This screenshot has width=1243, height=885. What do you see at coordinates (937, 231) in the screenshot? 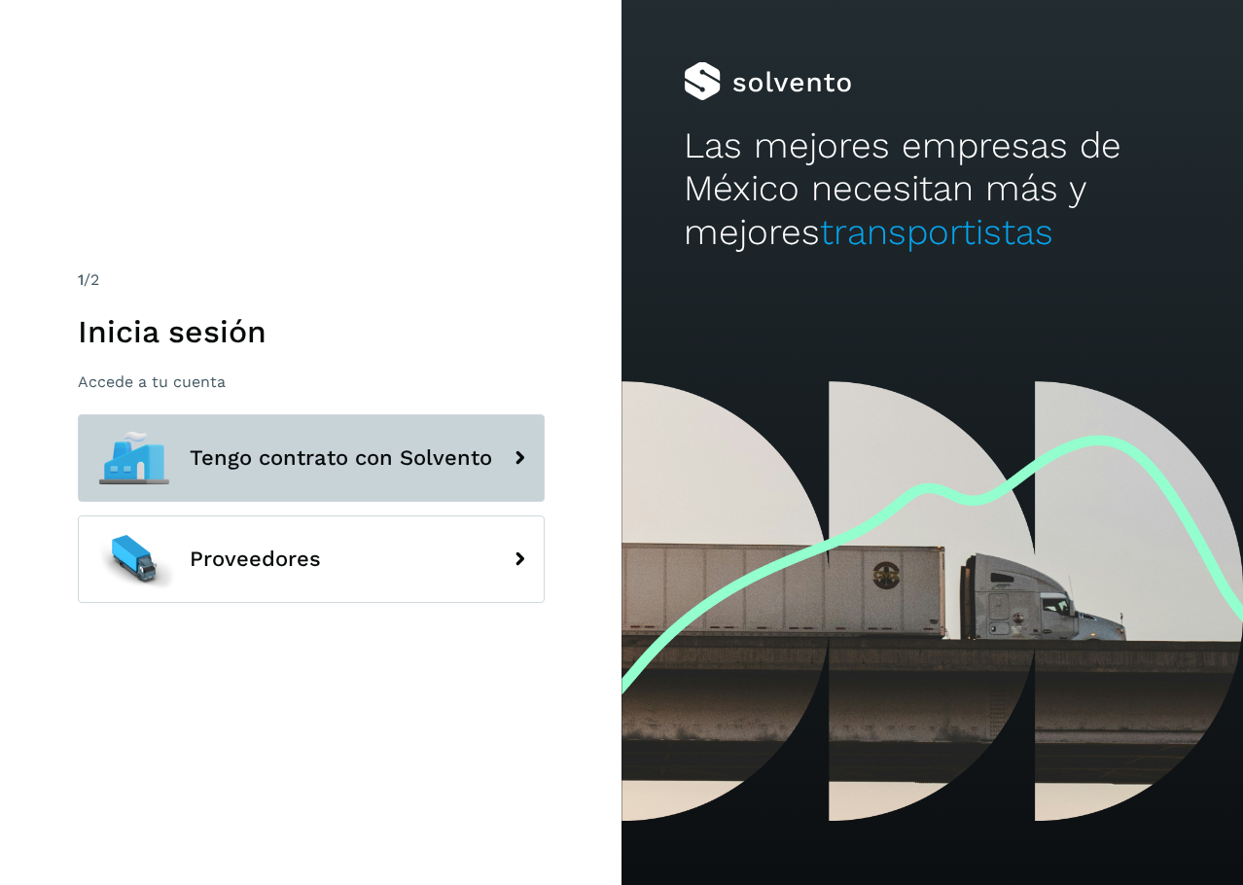
I see `span: transportistas` at bounding box center [937, 231].